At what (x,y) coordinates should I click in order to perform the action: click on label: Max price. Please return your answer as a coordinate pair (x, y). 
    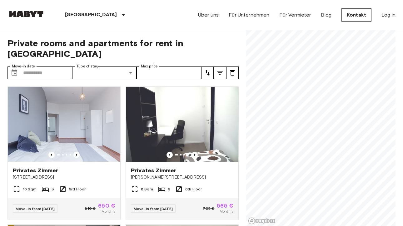
    Looking at the image, I should click on (149, 66).